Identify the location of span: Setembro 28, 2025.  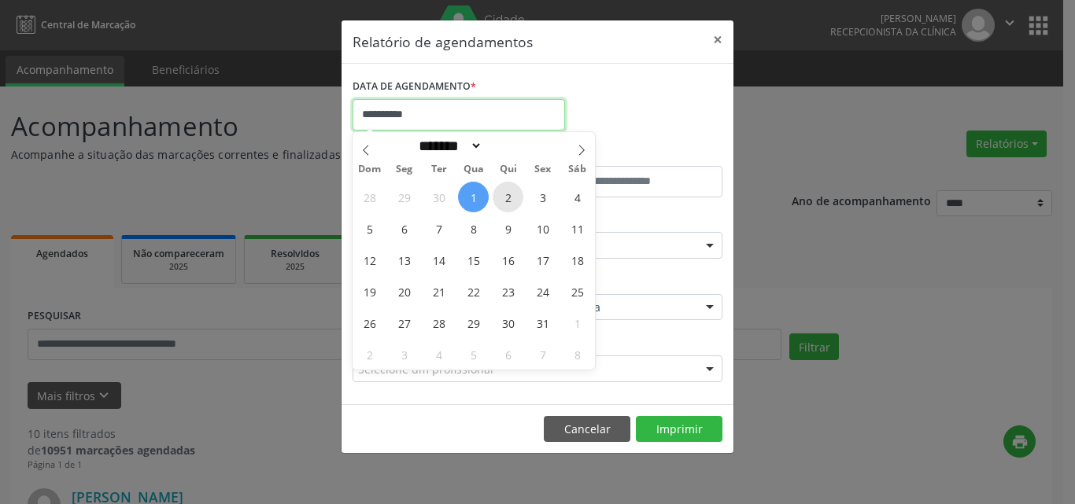
(369, 197).